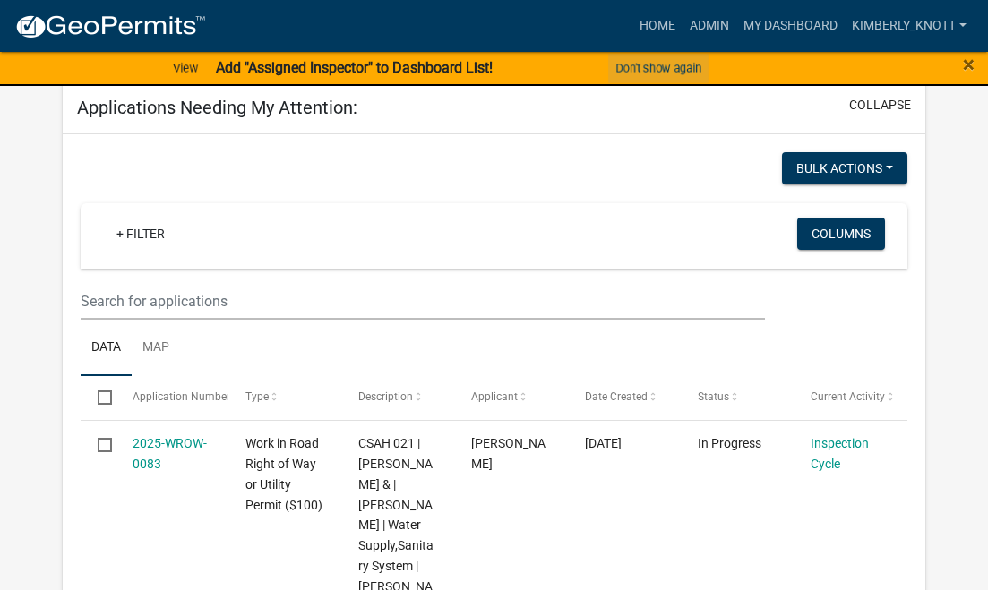 The image size is (988, 590). I want to click on span: Current Activity, so click(847, 397).